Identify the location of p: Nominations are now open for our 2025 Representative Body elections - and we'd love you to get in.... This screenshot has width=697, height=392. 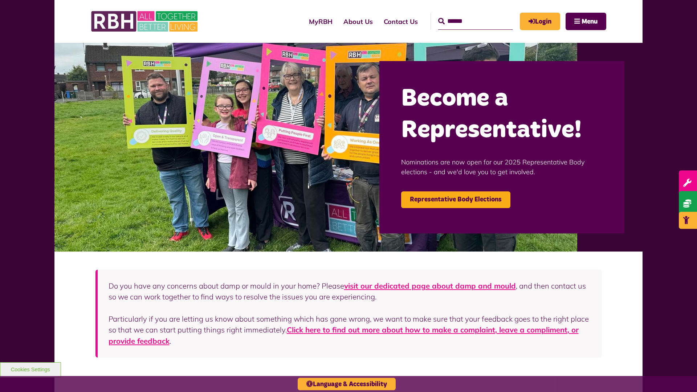
(502, 167).